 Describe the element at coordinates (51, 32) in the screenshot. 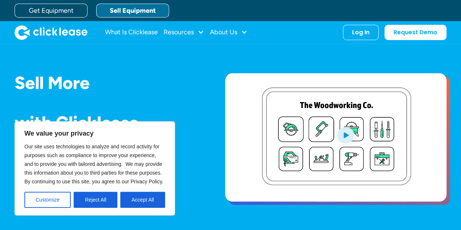

I see `img: Clicklease logo` at that location.